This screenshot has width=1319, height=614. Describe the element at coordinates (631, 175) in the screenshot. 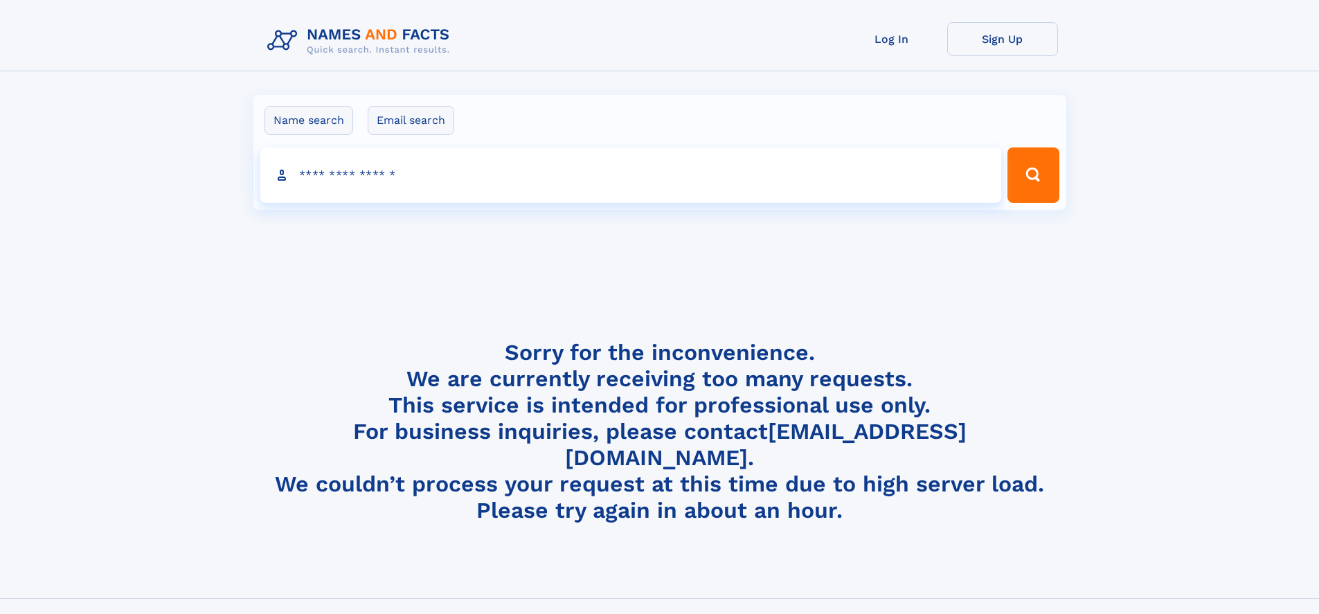

I see `input: search input` at that location.